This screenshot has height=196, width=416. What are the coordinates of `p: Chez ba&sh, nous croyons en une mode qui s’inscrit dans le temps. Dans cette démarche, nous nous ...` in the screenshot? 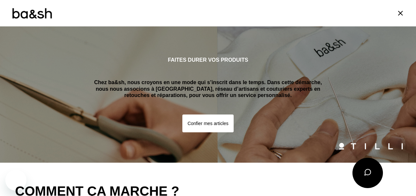 It's located at (208, 89).